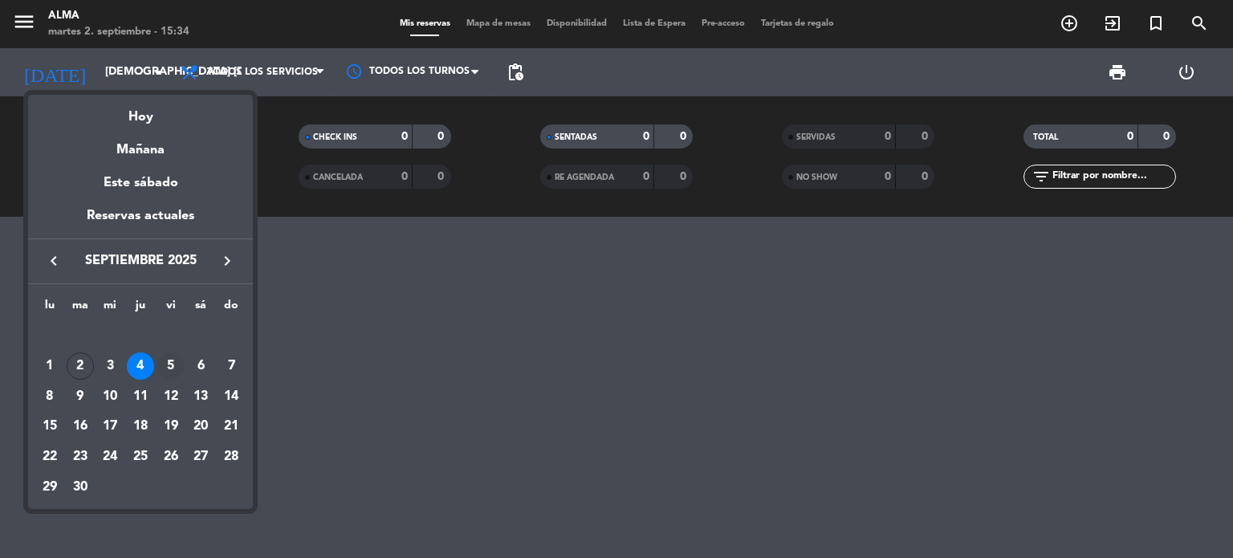  I want to click on div: 19, so click(171, 426).